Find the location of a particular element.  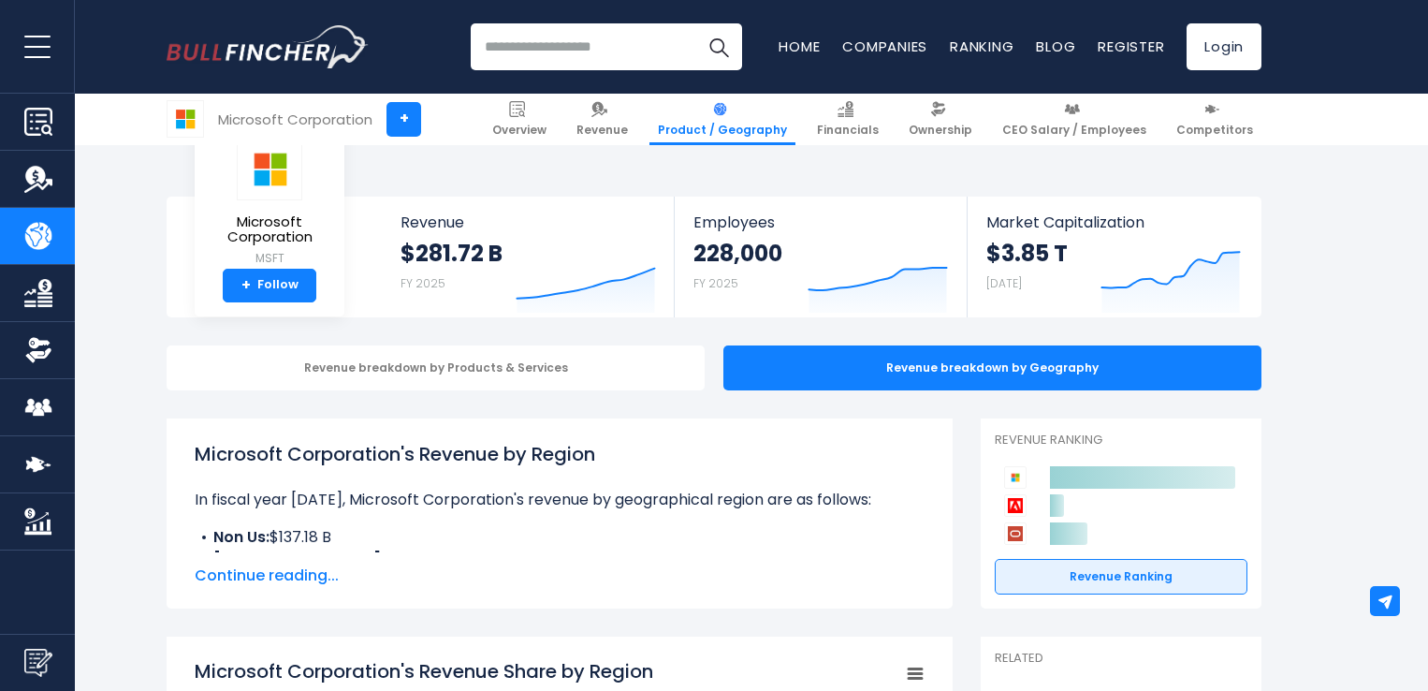

strong: 228,000 is located at coordinates (737, 253).